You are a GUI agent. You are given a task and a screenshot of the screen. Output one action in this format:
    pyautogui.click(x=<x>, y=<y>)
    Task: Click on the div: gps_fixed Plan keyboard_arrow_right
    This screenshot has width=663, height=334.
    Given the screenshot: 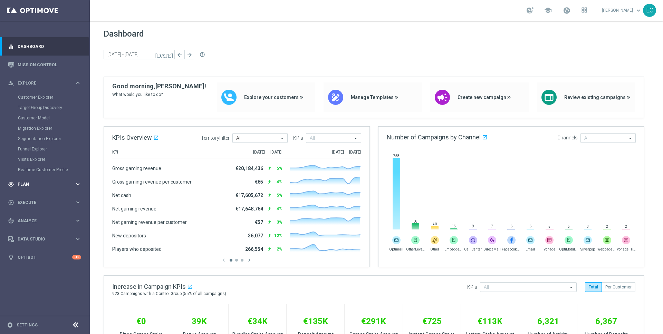 What is the action you would take?
    pyautogui.click(x=45, y=184)
    